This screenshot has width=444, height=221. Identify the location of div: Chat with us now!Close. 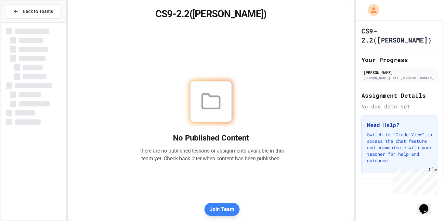
(24, 22).